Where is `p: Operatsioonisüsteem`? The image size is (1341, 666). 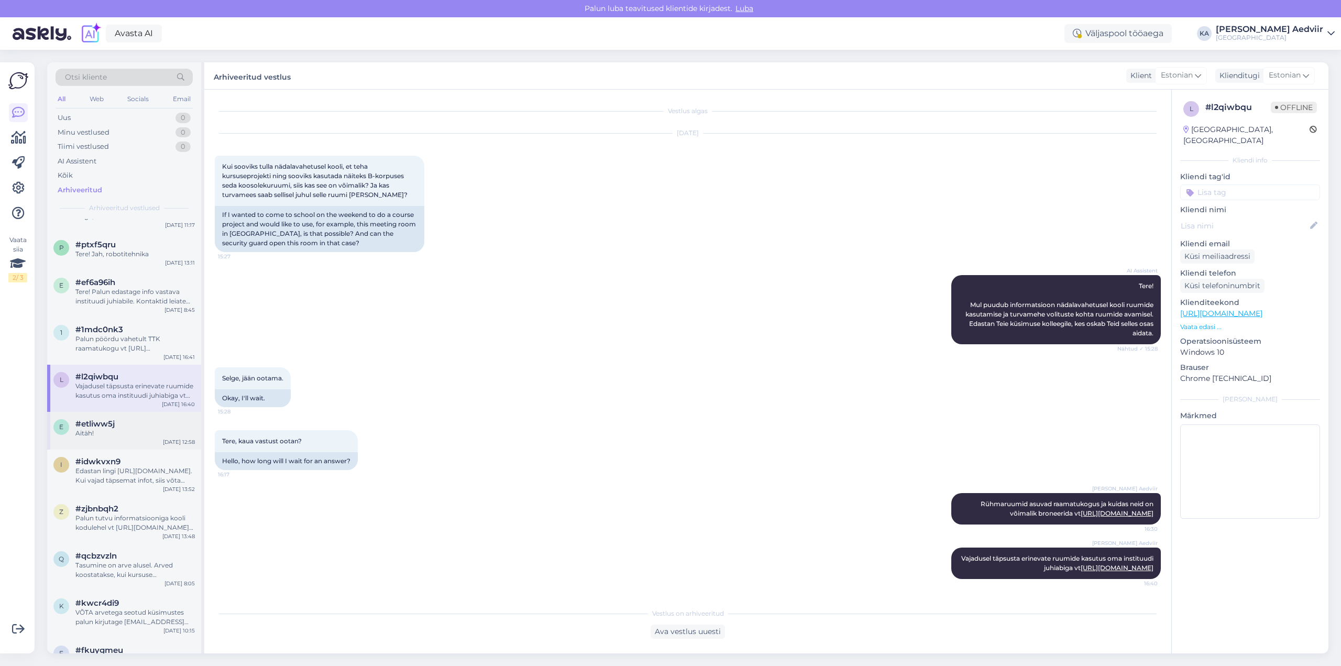
p: Operatsioonisüsteem is located at coordinates (1250, 341).